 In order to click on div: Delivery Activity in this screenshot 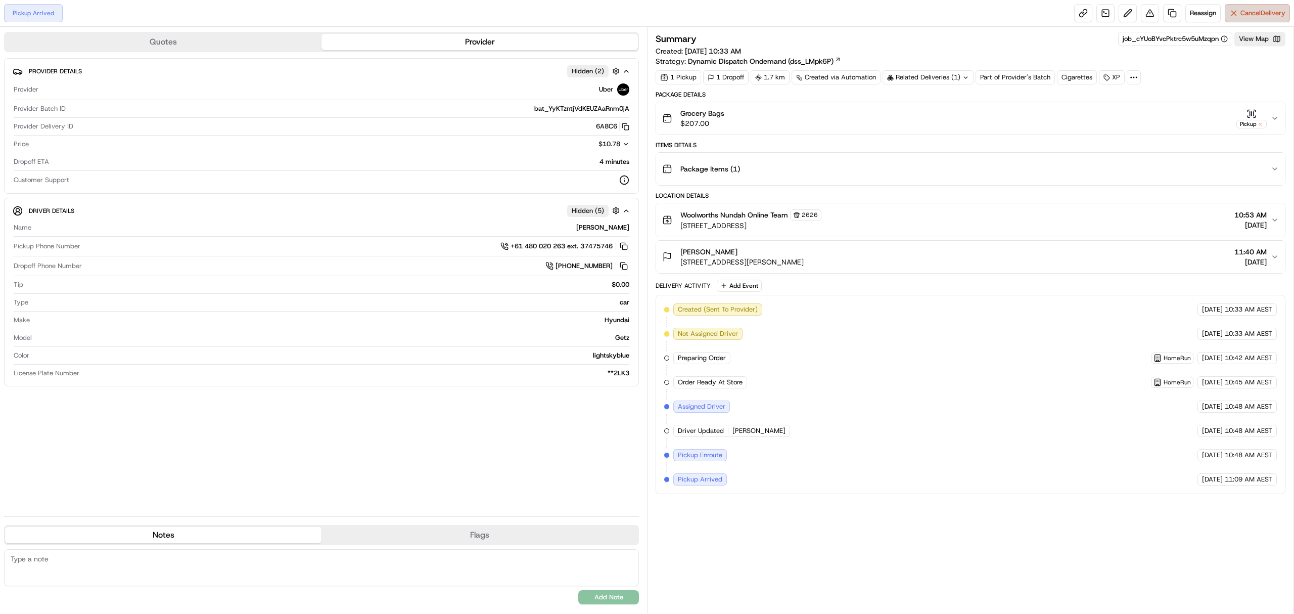, I will do `click(683, 286)`.